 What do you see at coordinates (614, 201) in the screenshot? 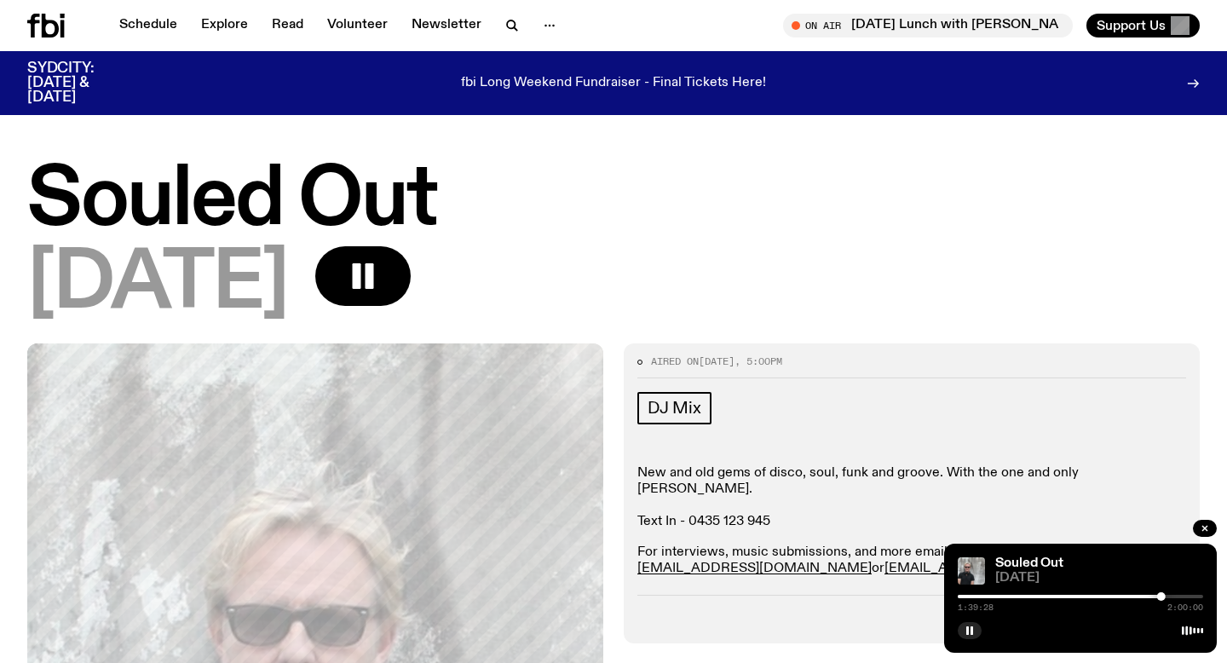
I see `h1: Souled Out` at bounding box center [614, 201].